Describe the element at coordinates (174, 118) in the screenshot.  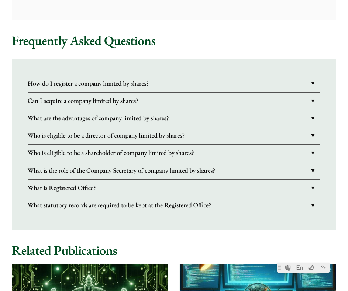
I see `a: What are the advantages of company limited by shares?` at that location.